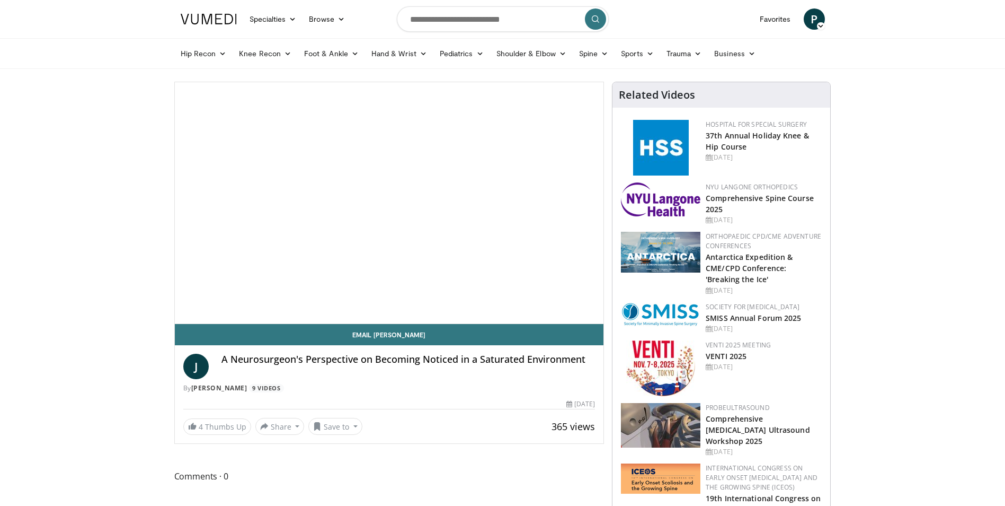 Image resolution: width=1005 pixels, height=506 pixels. Describe the element at coordinates (267, 388) in the screenshot. I see `a: 9 Videos` at that location.